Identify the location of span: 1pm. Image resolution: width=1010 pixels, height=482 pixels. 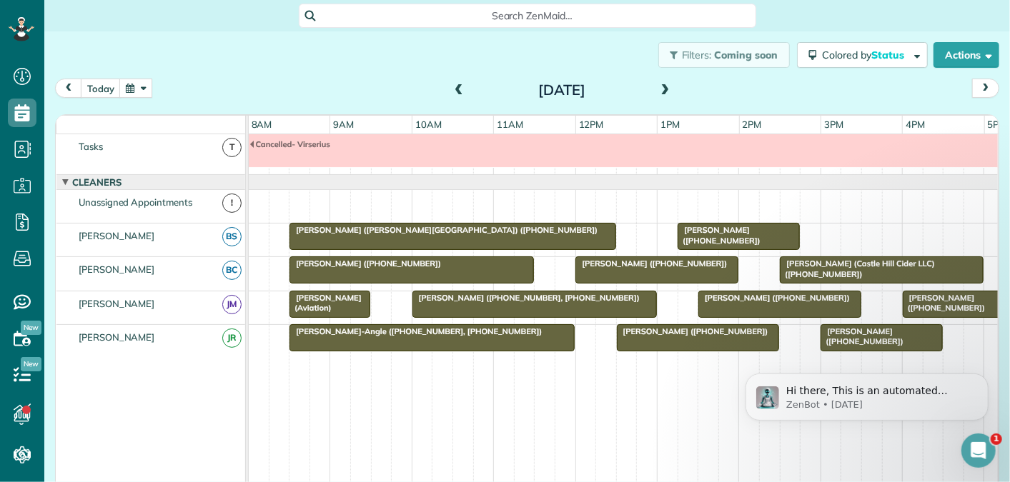
(669, 124).